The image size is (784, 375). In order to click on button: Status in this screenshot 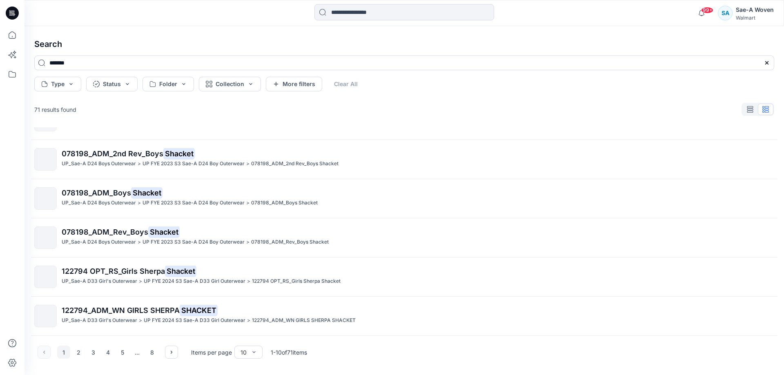, I will do `click(112, 84)`.